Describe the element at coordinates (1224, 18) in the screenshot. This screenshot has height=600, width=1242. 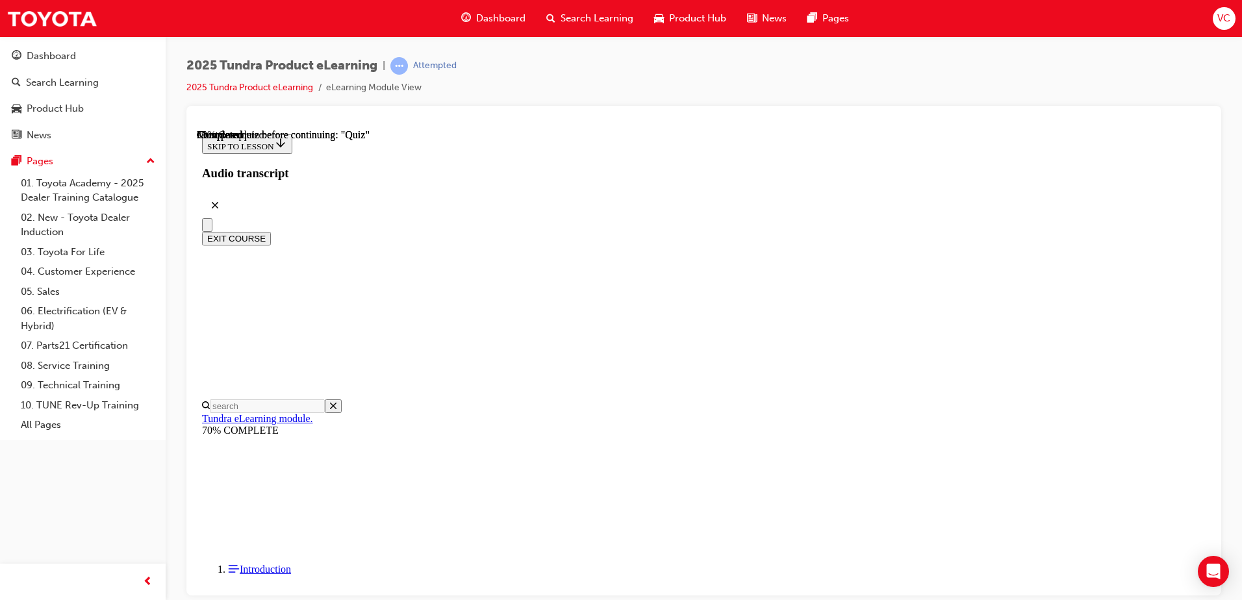
I see `span: VC` at that location.